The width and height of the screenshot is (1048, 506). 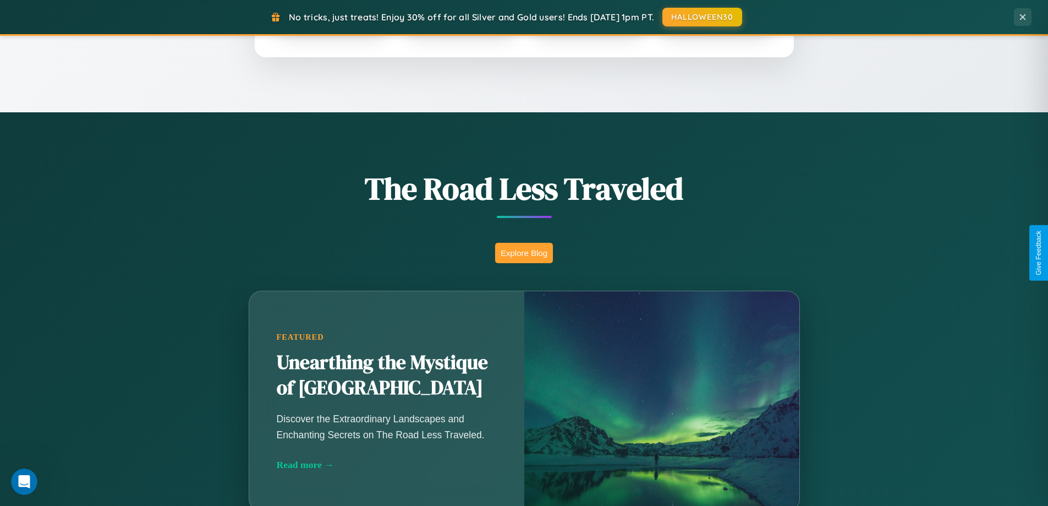 What do you see at coordinates (702, 17) in the screenshot?
I see `button: HALLOWEEN30` at bounding box center [702, 17].